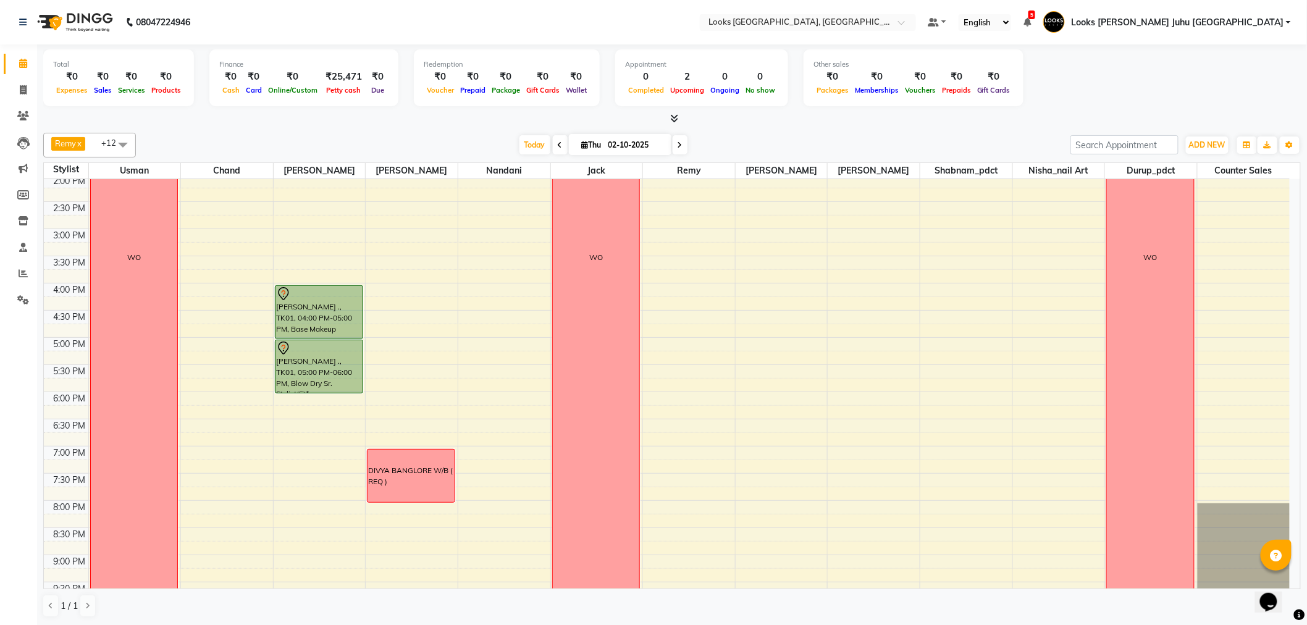 The image size is (1307, 625). I want to click on div: ₹25,471, so click(343, 77).